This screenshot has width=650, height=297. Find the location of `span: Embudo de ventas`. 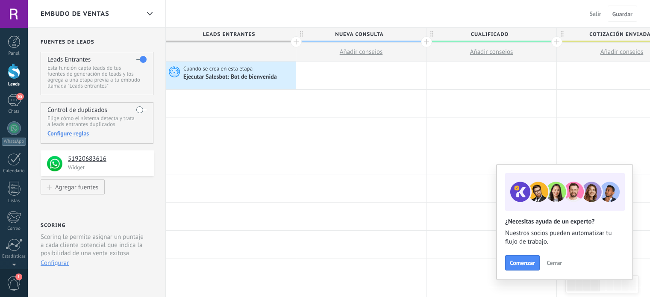

span: Embudo de ventas is located at coordinates (75, 14).